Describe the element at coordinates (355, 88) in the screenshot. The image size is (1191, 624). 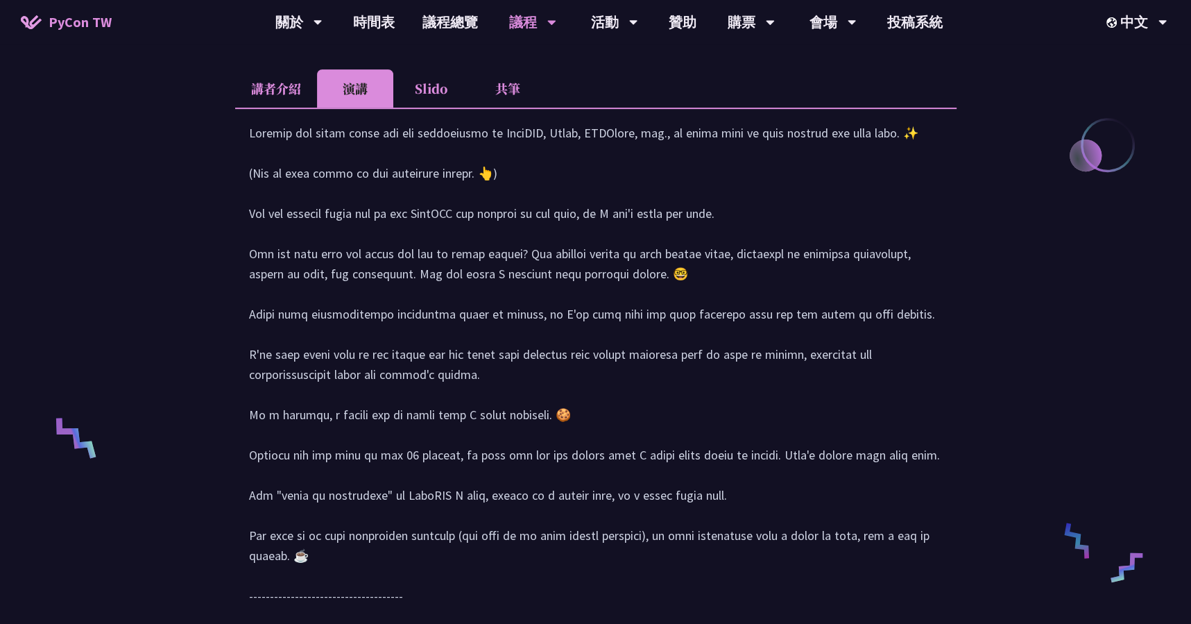
I see `li: 演講` at that location.